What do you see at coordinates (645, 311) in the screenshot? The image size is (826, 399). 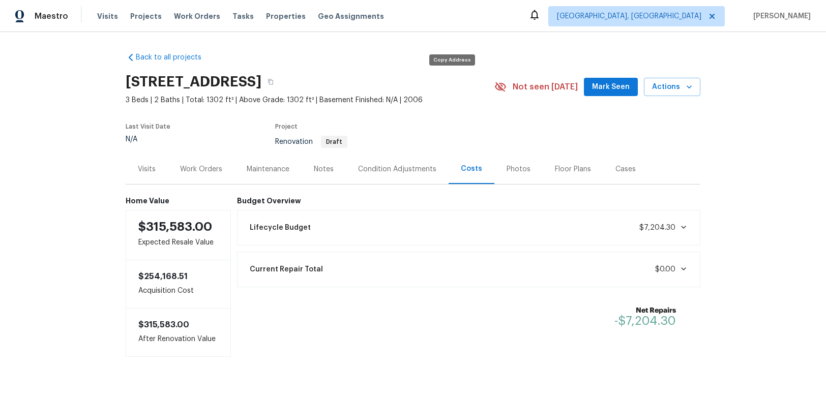 I see `b: Net Repairs` at bounding box center [645, 311].